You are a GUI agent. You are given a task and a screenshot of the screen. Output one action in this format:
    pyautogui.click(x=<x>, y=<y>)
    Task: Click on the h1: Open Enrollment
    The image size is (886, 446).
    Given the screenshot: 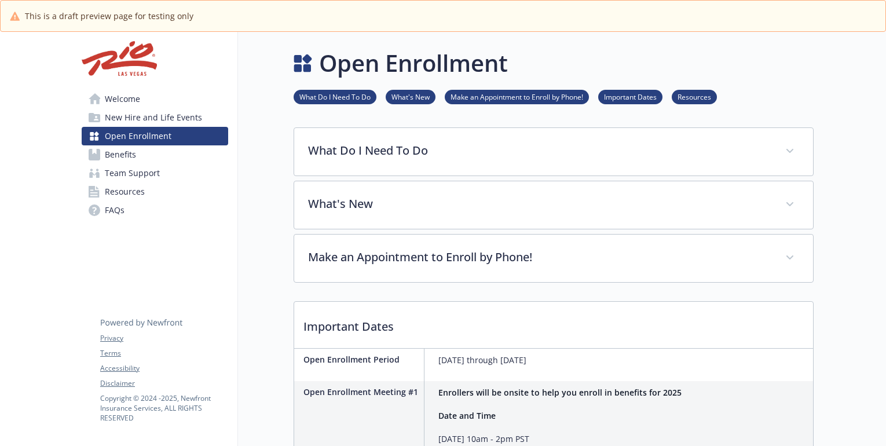 What is the action you would take?
    pyautogui.click(x=413, y=63)
    